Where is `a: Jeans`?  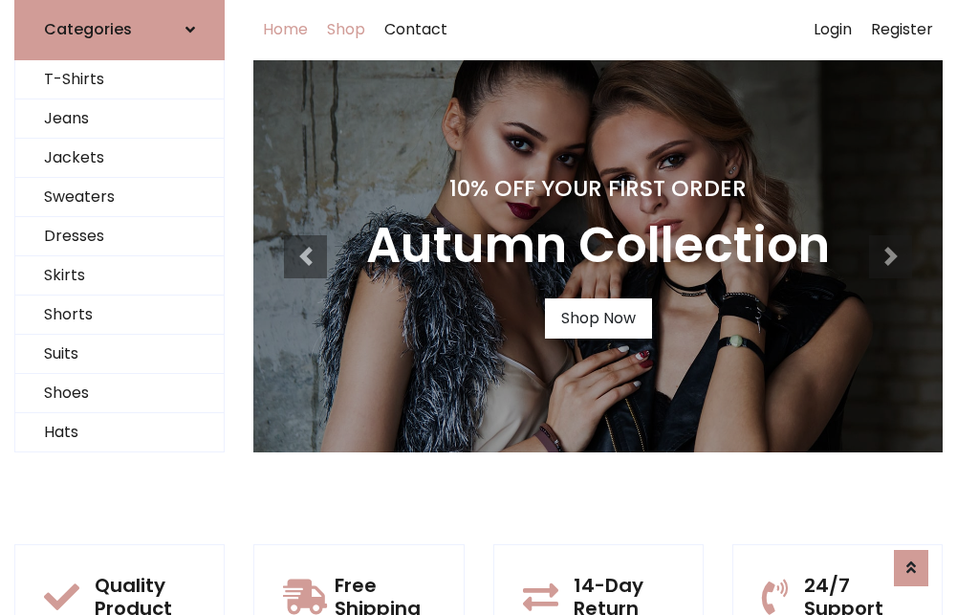
a: Jeans is located at coordinates (120, 119).